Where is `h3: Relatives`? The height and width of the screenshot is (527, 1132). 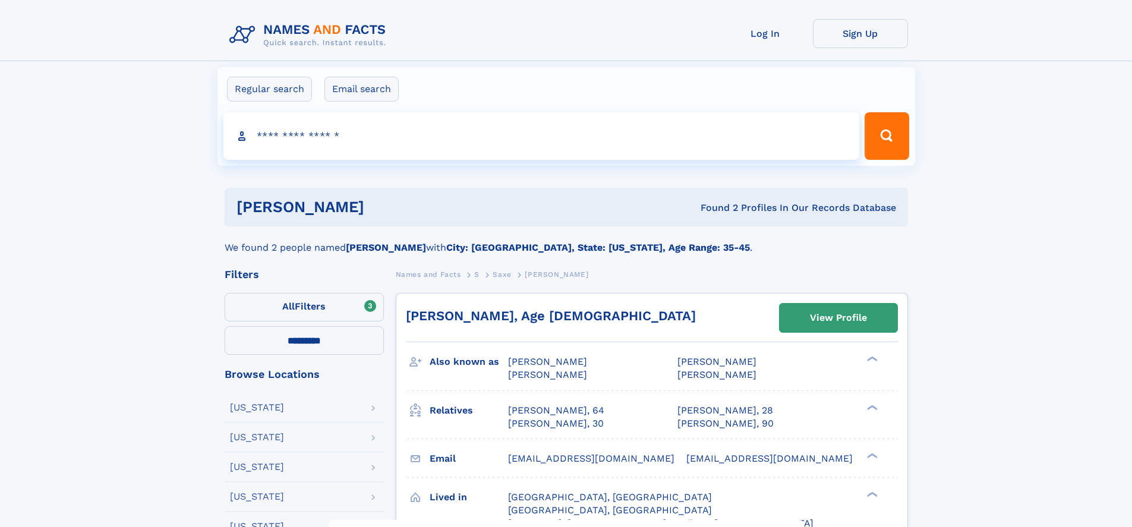 h3: Relatives is located at coordinates (469, 411).